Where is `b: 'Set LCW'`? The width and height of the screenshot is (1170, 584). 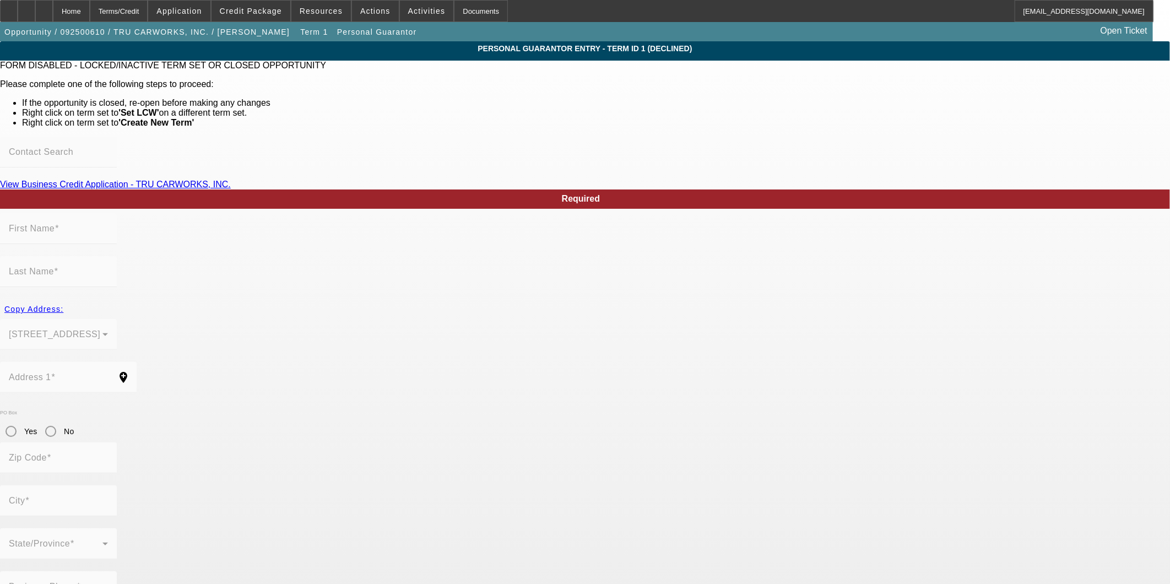 b: 'Set LCW' is located at coordinates (138, 112).